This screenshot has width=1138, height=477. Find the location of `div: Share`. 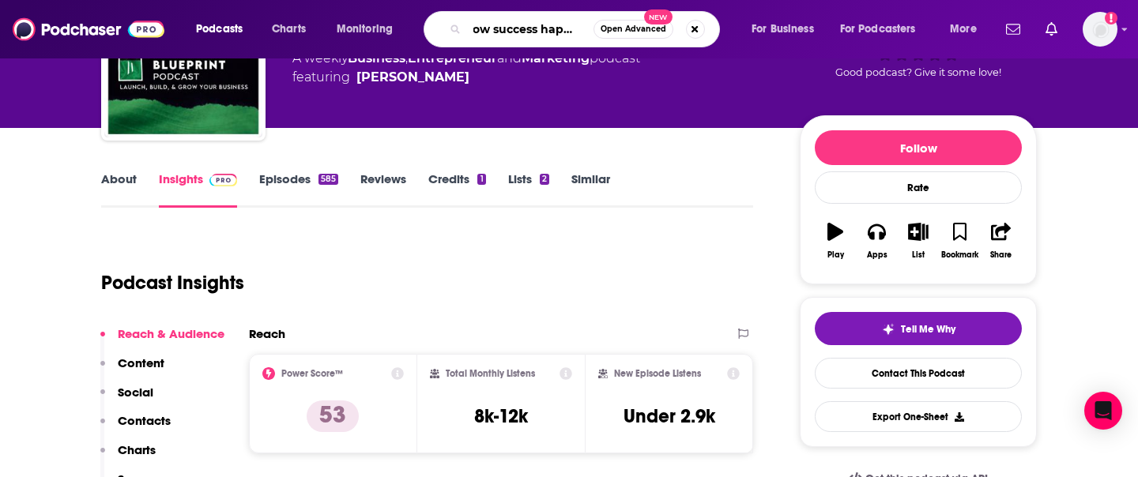

div: Share is located at coordinates (1000, 255).